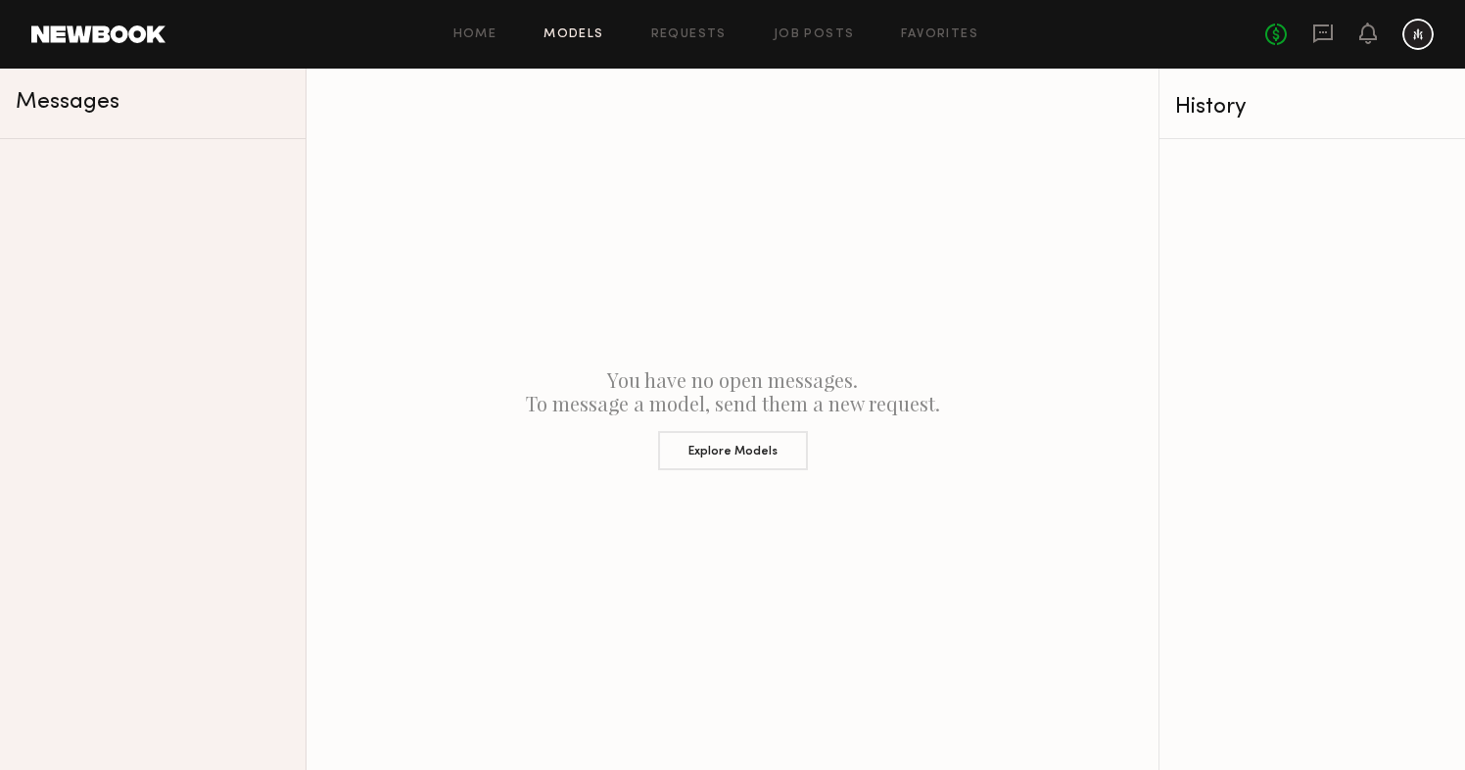 Image resolution: width=1465 pixels, height=770 pixels. I want to click on a: Models, so click(573, 34).